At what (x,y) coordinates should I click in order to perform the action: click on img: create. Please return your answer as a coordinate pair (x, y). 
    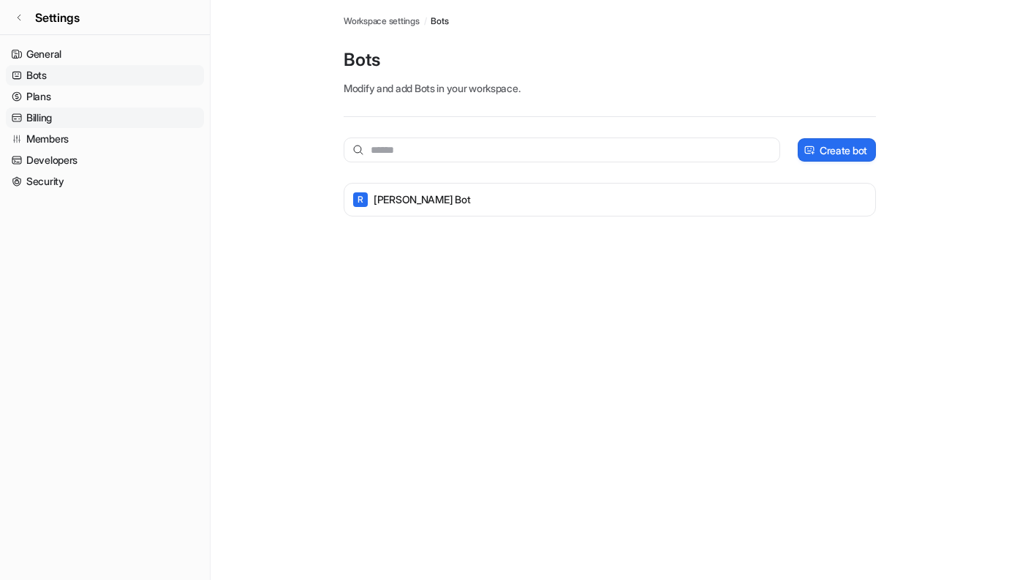
    Looking at the image, I should click on (809, 150).